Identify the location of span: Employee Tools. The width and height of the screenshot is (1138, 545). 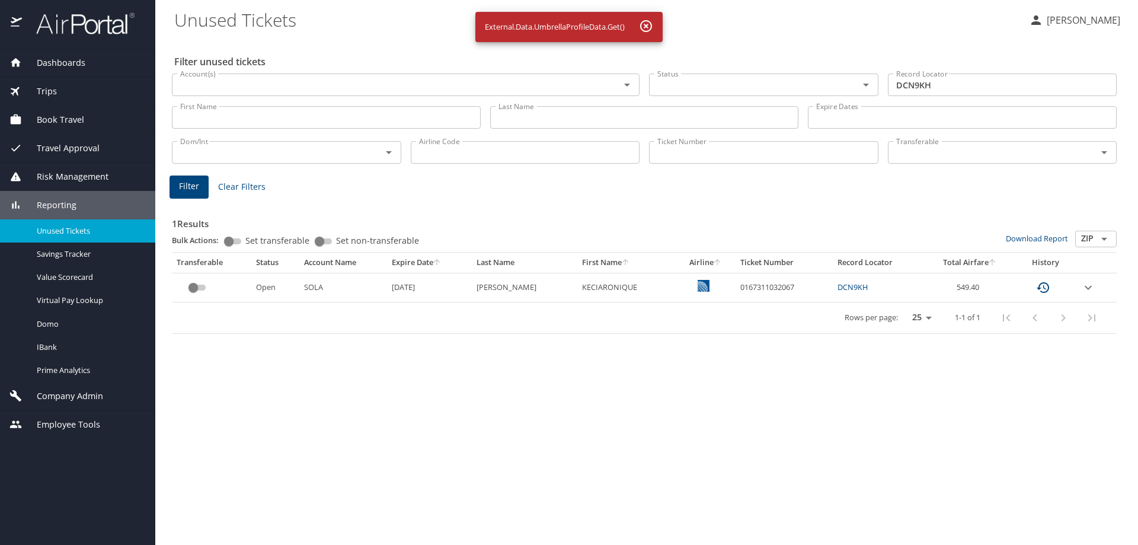
(61, 424).